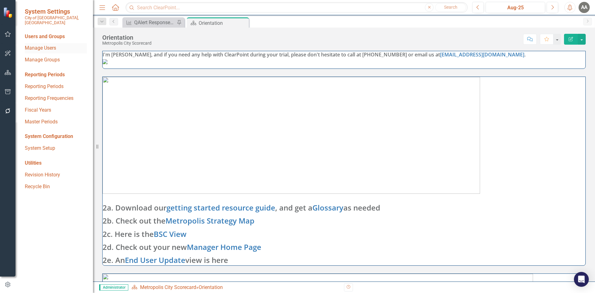 The image size is (595, 293). I want to click on a: System Setup, so click(56, 148).